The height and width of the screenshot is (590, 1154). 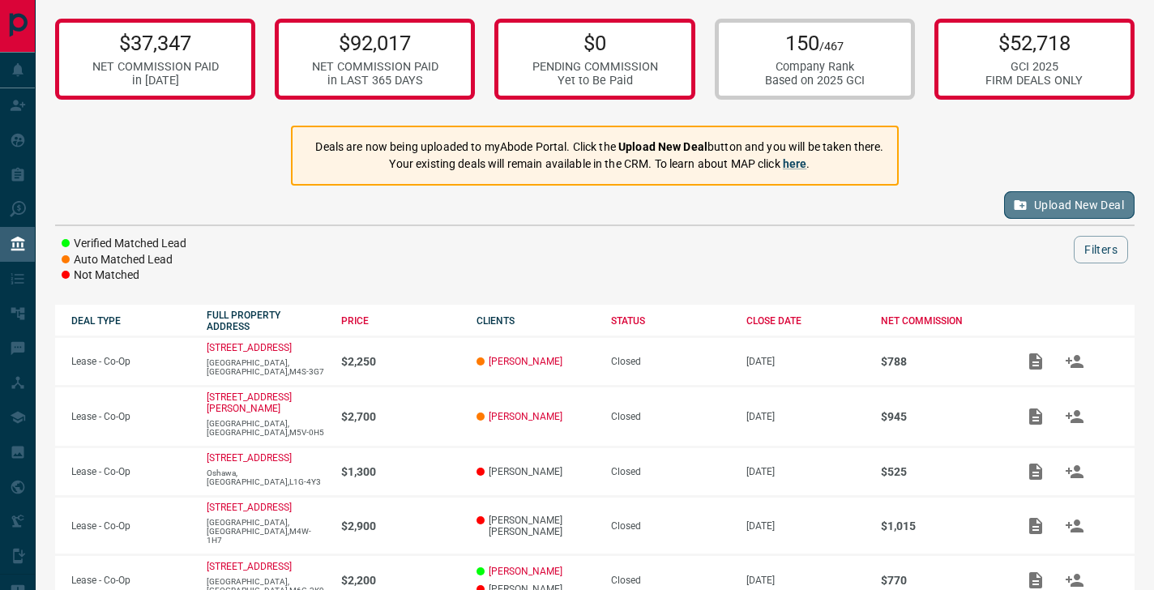 What do you see at coordinates (124, 260) in the screenshot?
I see `li: Auto Matched Lead` at bounding box center [124, 260].